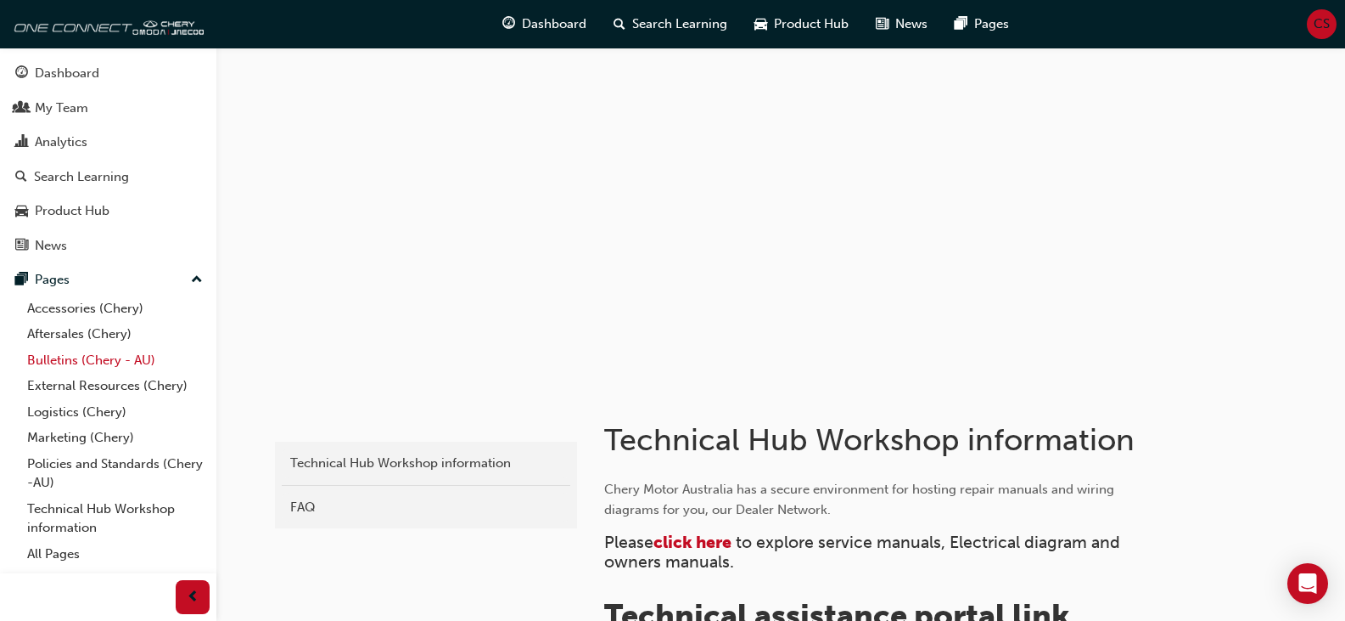 This screenshot has width=1345, height=621. Describe the element at coordinates (115, 385) in the screenshot. I see `a: External Resources (Chery)` at that location.